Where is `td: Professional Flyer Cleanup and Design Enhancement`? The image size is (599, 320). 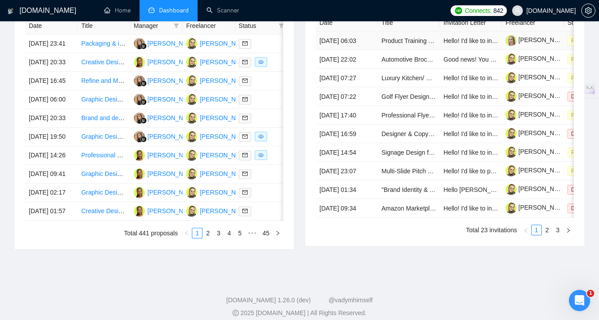
td: Professional Flyer Cleanup and Design Enhancement is located at coordinates (409, 115).